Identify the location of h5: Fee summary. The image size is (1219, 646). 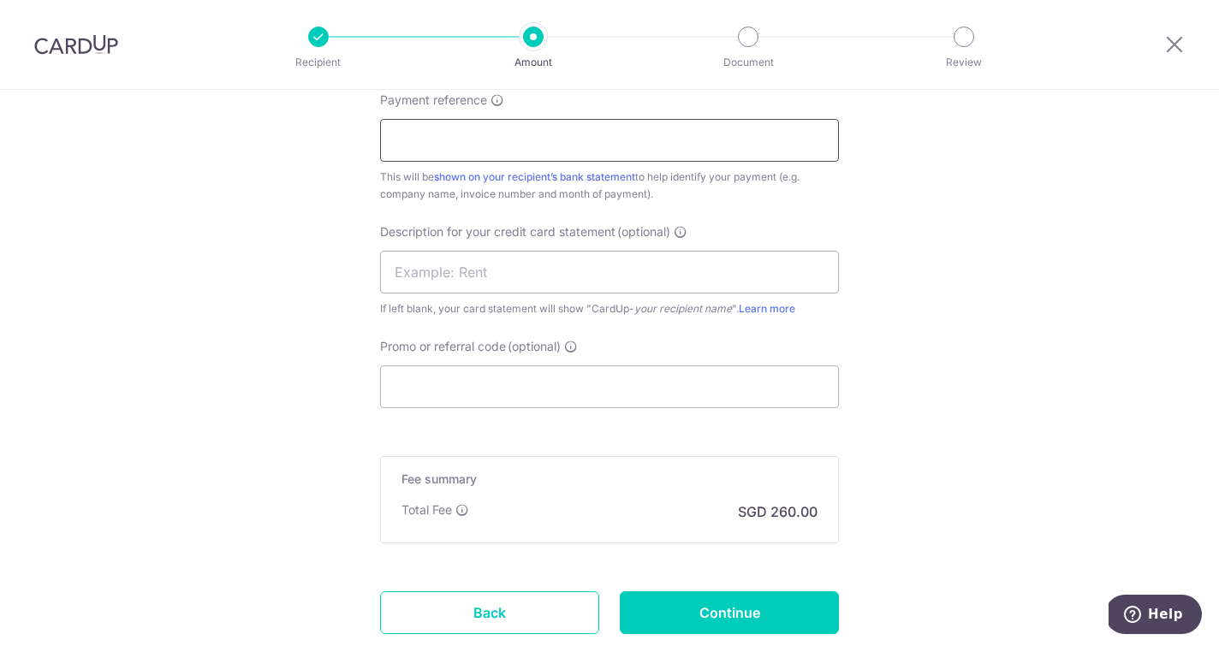
(610, 479).